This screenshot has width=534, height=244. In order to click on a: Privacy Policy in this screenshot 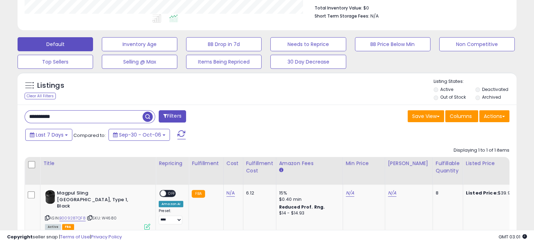, I will do `click(106, 237)`.